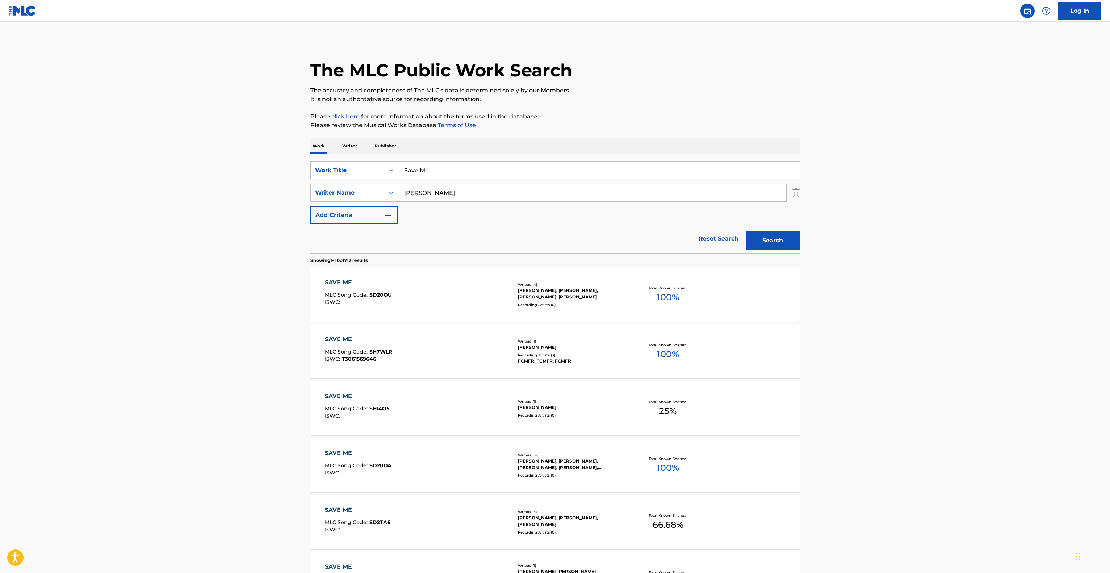 The width and height of the screenshot is (1110, 573). What do you see at coordinates (573, 455) in the screenshot?
I see `div: Writers ( 5 )` at bounding box center [573, 455].